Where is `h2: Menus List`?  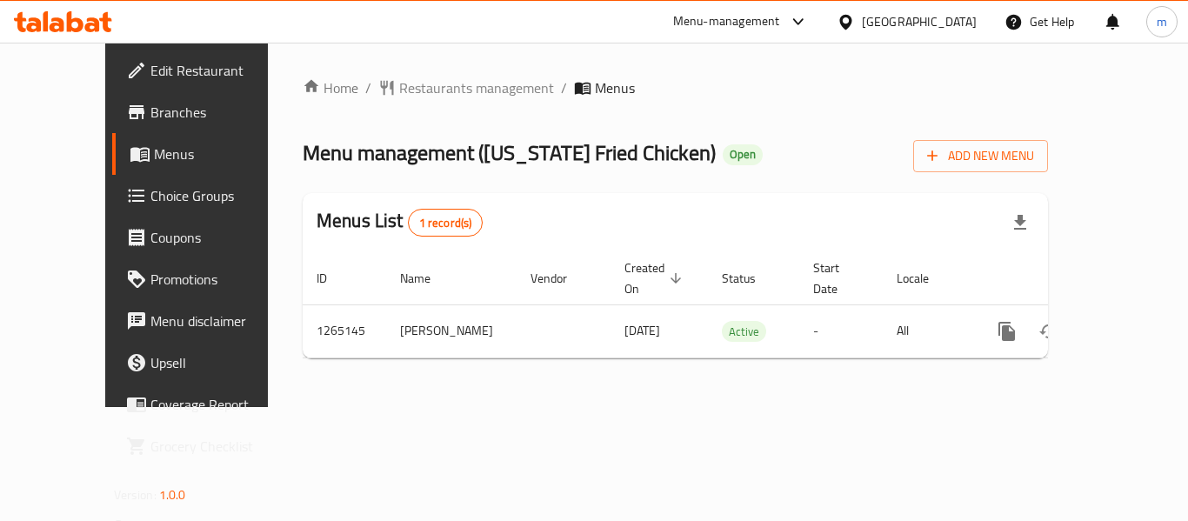 h2: Menus List is located at coordinates (399, 222).